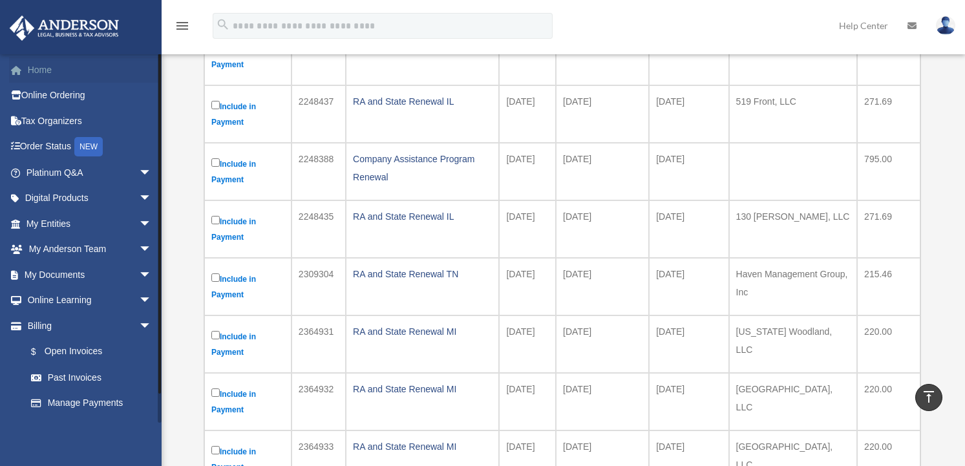 The width and height of the screenshot is (965, 466). Describe the element at coordinates (90, 301) in the screenshot. I see `a: Online Learningarrow_drop_down` at that location.